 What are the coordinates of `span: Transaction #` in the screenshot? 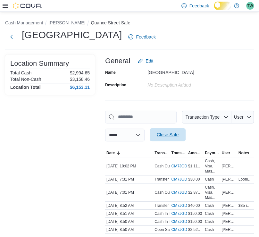 It's located at (178, 153).